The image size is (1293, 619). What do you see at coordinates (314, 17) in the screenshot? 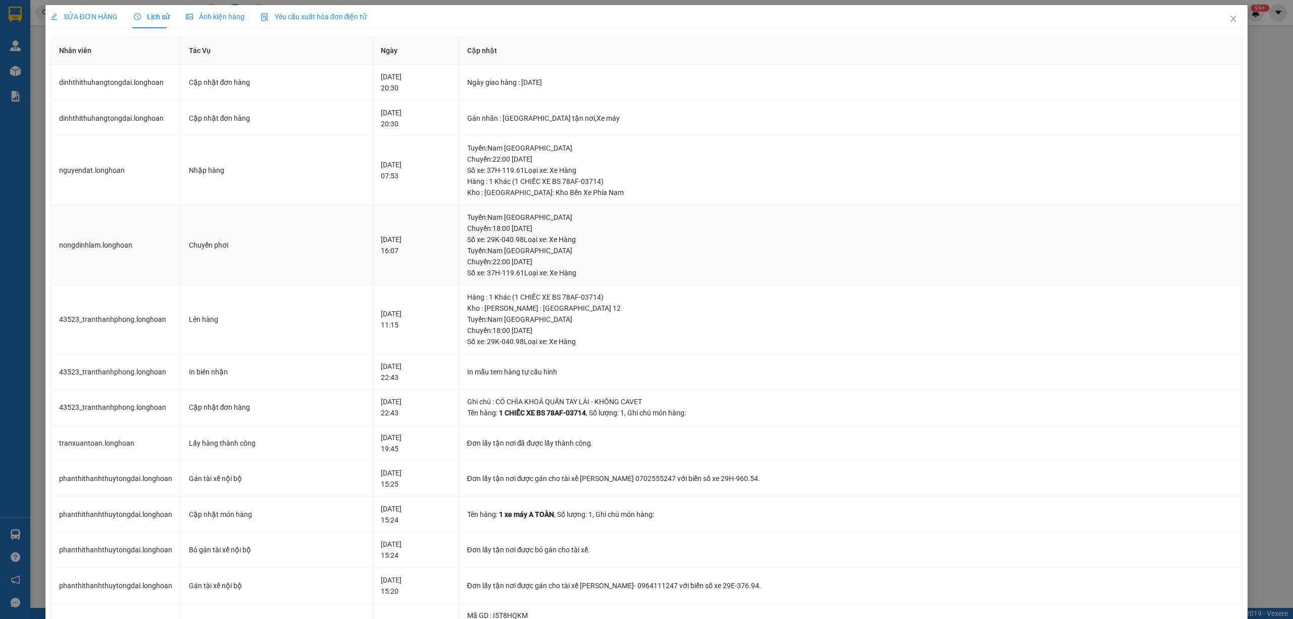
I see `span: Yêu cầu xuất hóa đơn điện tử` at bounding box center [314, 17].